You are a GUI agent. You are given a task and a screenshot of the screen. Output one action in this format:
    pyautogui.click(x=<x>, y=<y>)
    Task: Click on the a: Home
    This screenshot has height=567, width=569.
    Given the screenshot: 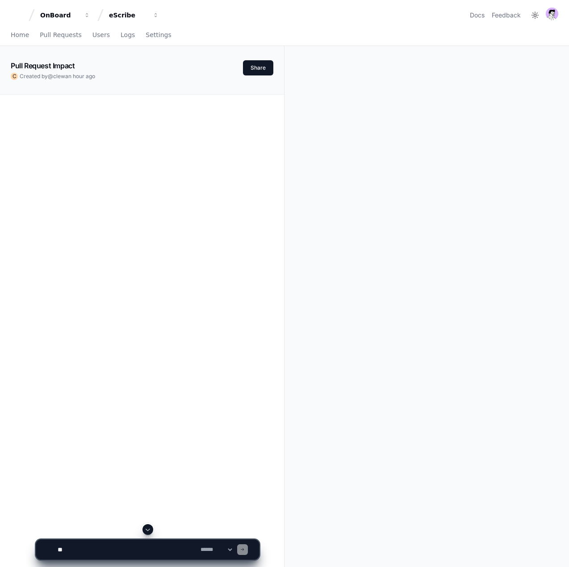 What is the action you would take?
    pyautogui.click(x=20, y=35)
    